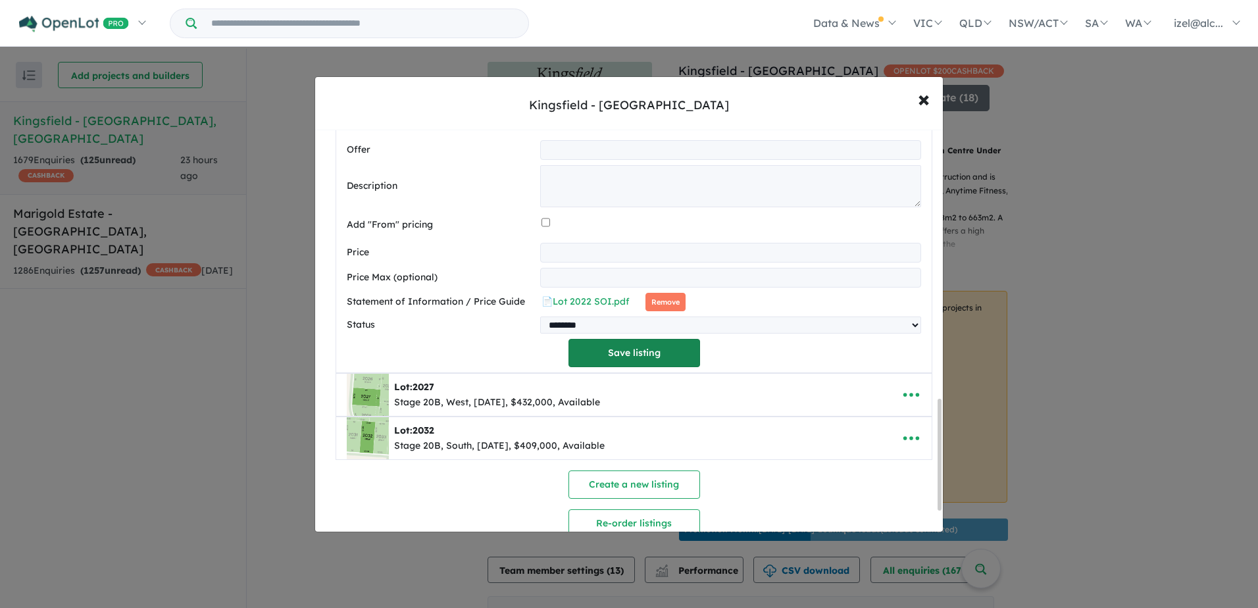 This screenshot has width=1258, height=608. I want to click on span: 2032, so click(423, 430).